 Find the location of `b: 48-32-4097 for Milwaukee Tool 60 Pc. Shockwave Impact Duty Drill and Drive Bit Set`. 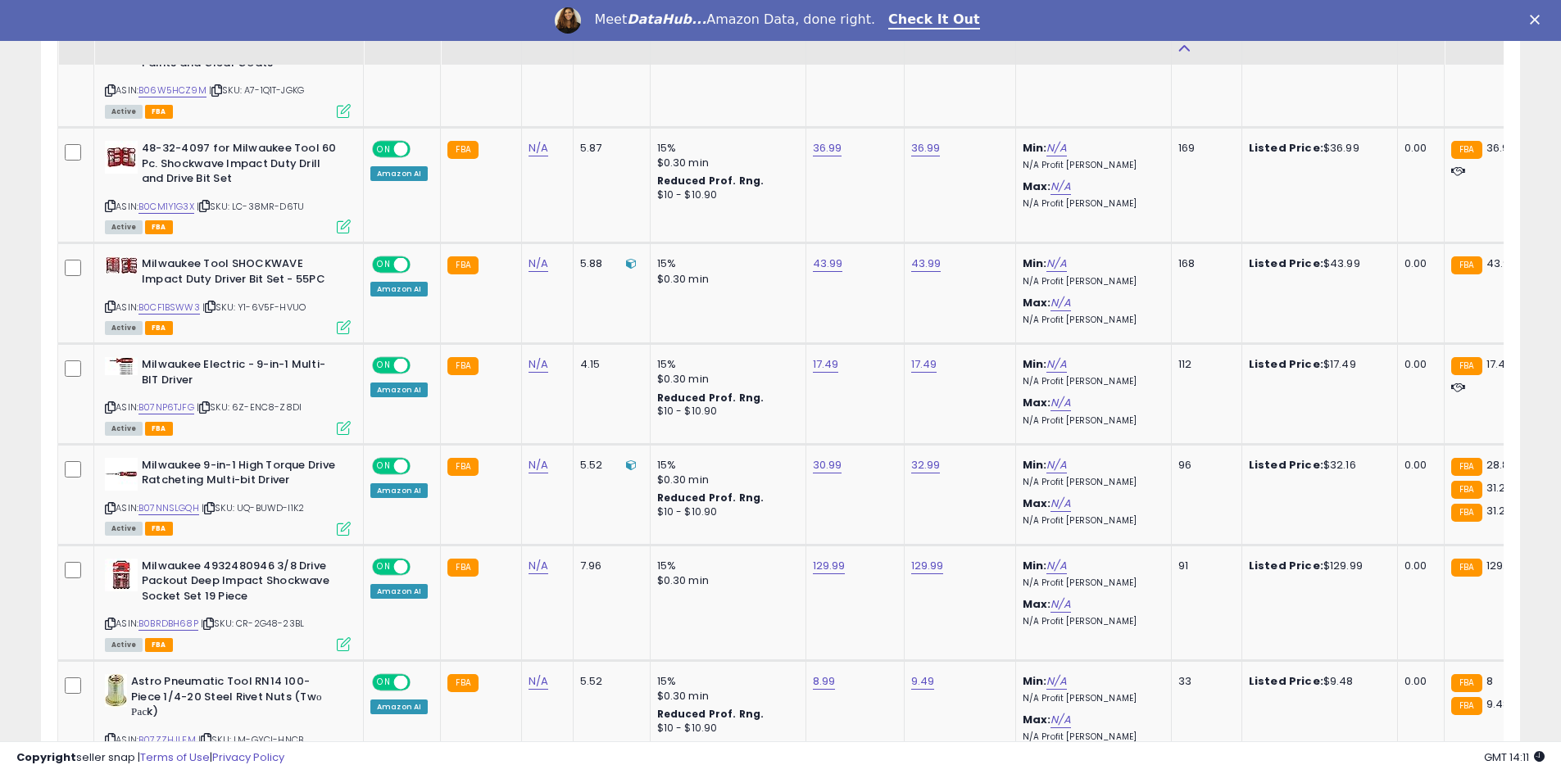

b: 48-32-4097 for Milwaukee Tool 60 Pc. Shockwave Impact Duty Drill and Drive Bit Set is located at coordinates (241, 166).